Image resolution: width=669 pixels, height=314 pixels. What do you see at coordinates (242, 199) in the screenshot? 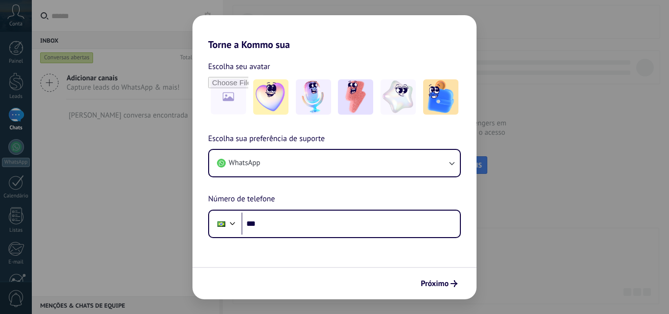
I see `span: Número de telefone` at bounding box center [242, 199].